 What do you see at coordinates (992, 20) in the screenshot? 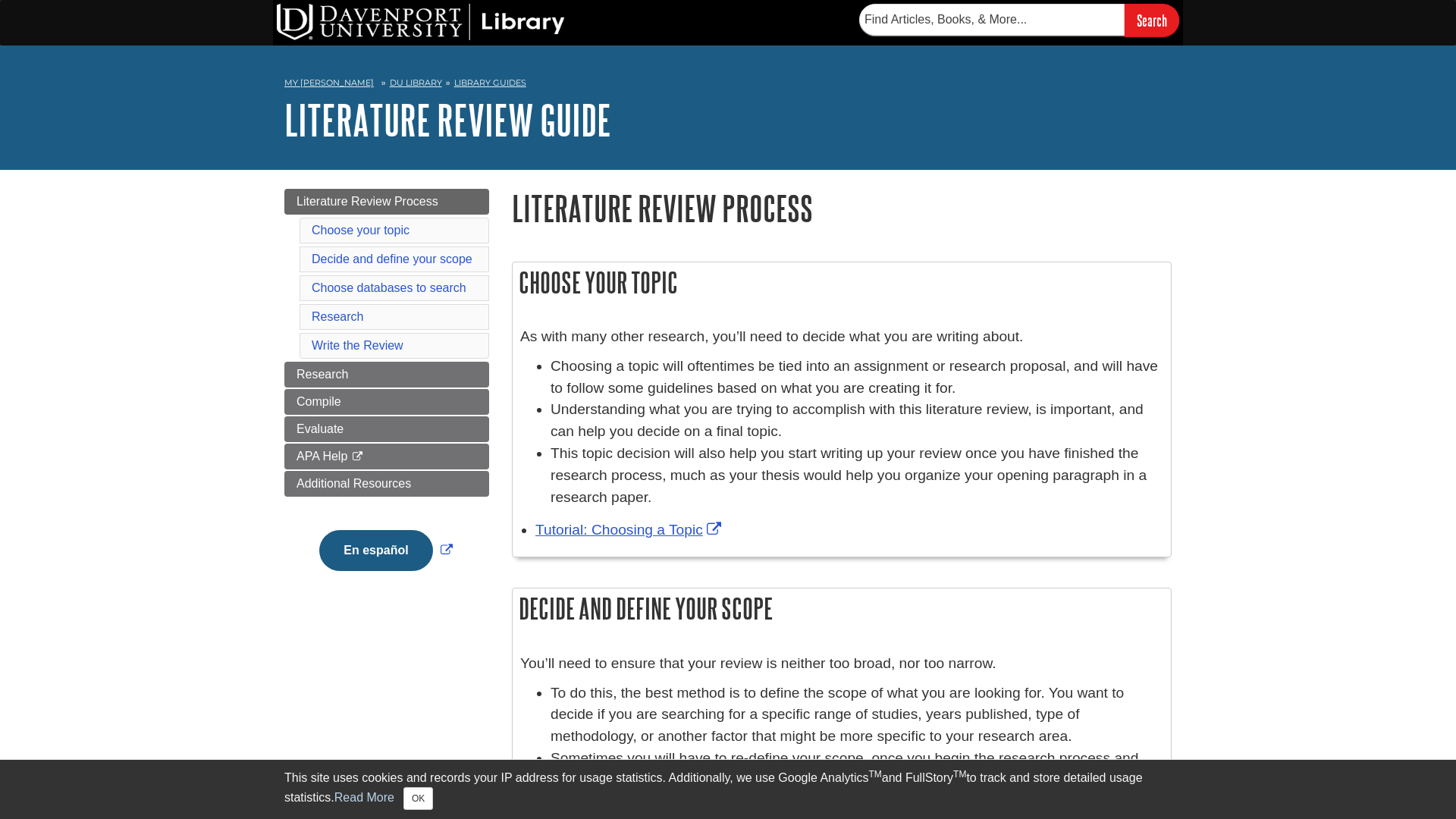
I see `input: Find Articles, Books, & More...` at bounding box center [992, 20].